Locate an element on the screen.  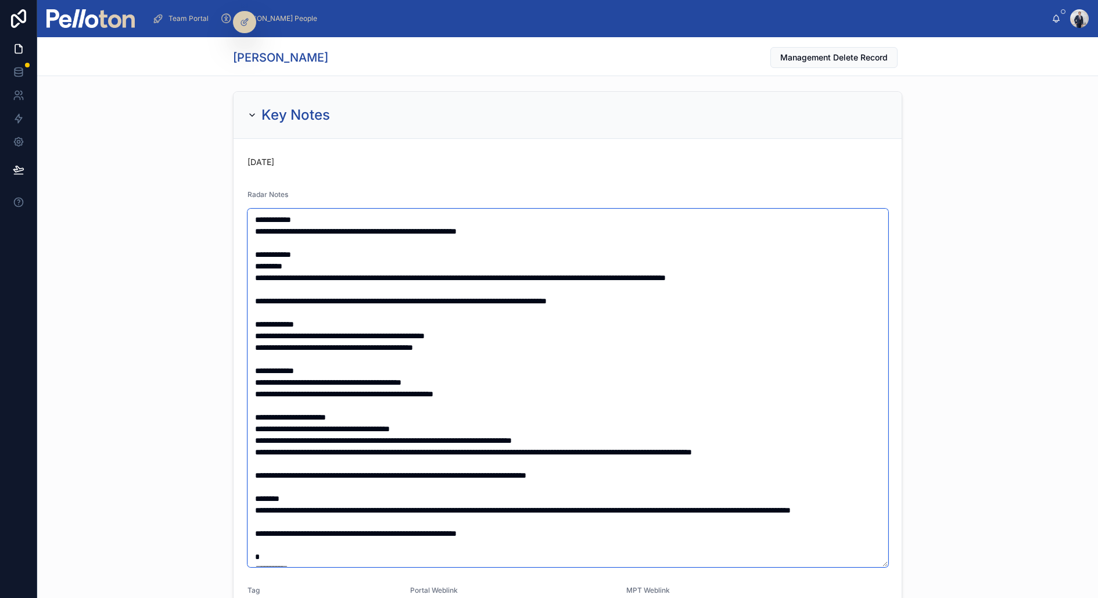
div: scrollable content is located at coordinates (598, 19).